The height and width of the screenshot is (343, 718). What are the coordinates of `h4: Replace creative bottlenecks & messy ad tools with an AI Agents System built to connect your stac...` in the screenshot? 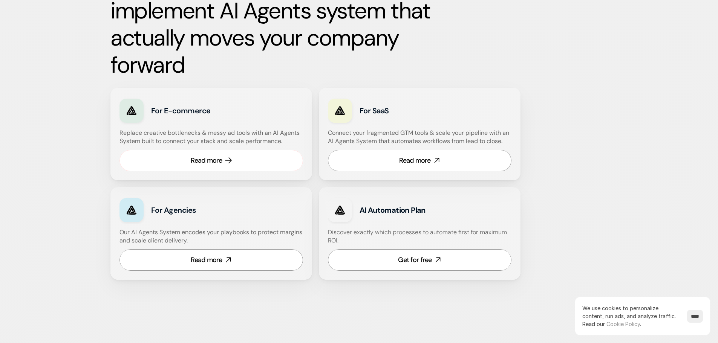 It's located at (210, 137).